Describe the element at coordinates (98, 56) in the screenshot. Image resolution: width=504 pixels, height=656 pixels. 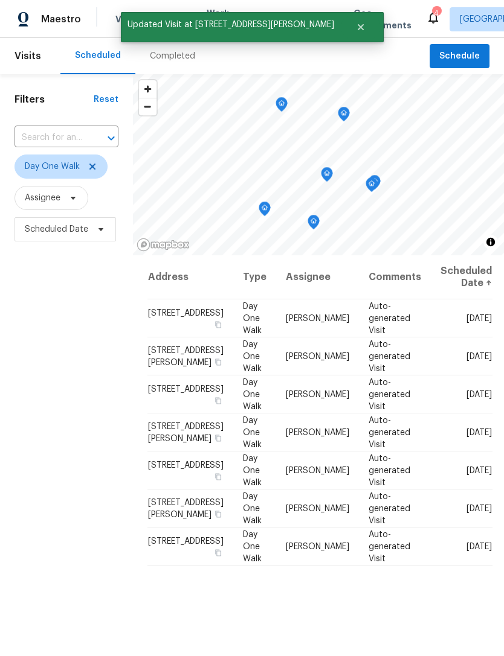
I see `div: Scheduled` at that location.